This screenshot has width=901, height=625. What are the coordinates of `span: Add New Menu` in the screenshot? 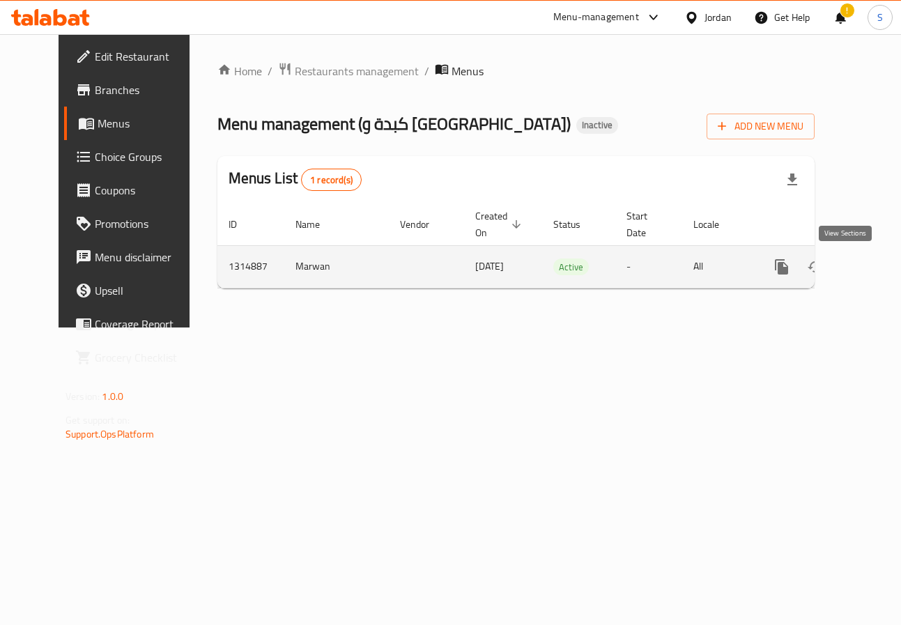 It's located at (761, 126).